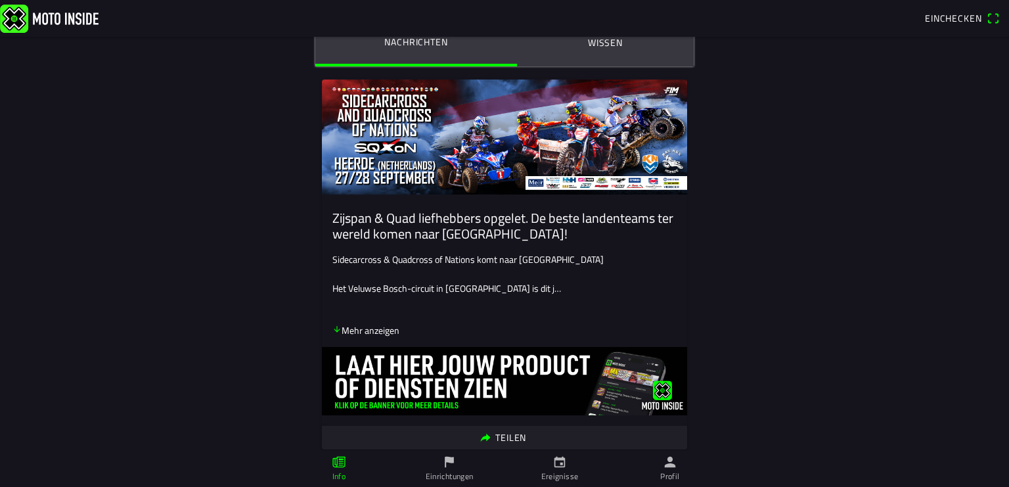 This screenshot has height=487, width=1009. I want to click on ion-icon: paper, so click(339, 462).